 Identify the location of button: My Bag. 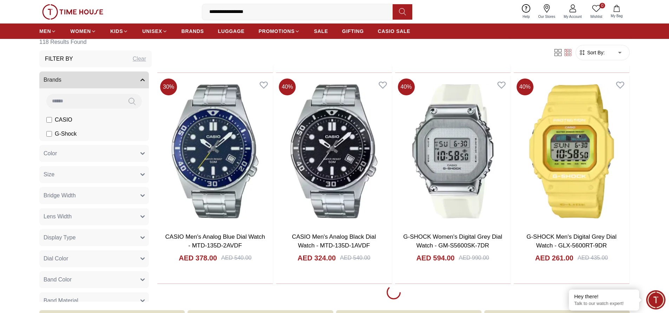
(616, 12).